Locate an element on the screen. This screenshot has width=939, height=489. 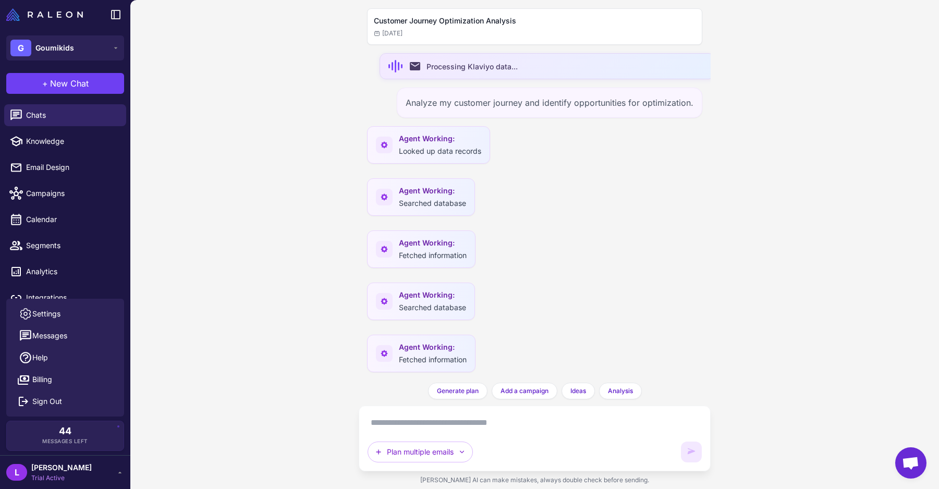
span: Processing Klaviyo data... is located at coordinates (472, 66).